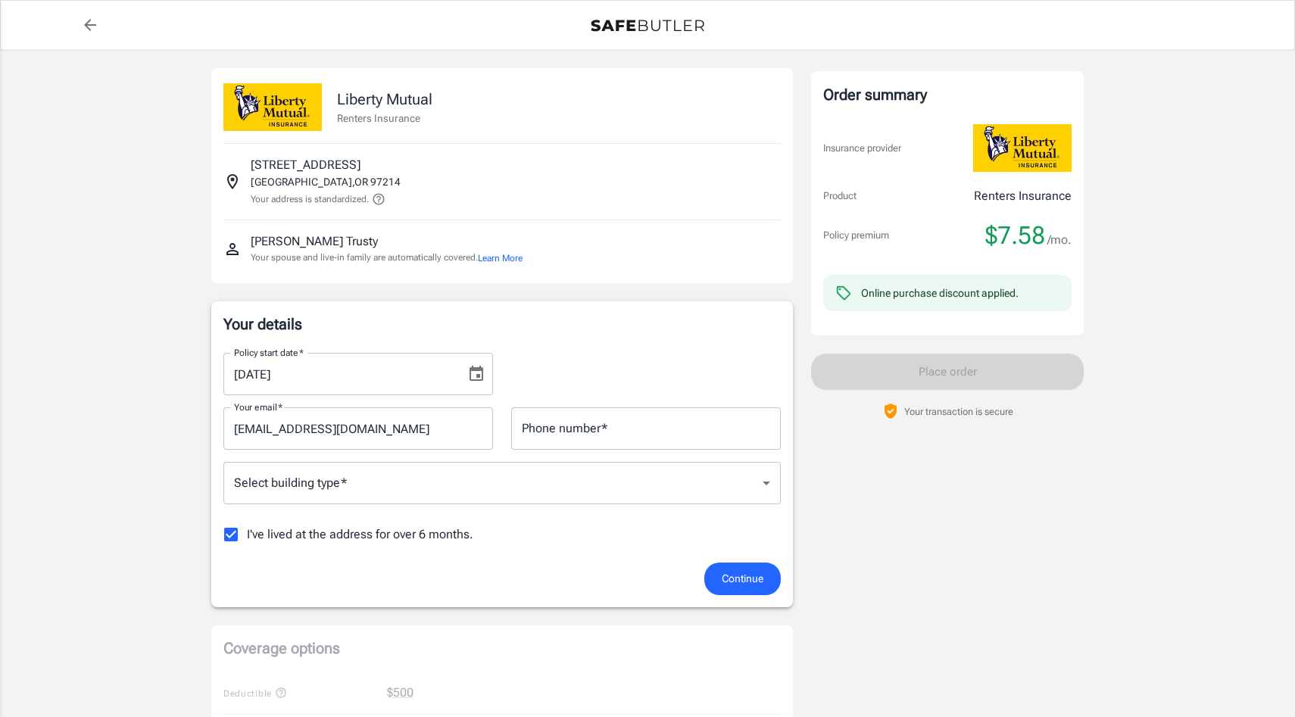 The height and width of the screenshot is (717, 1295). What do you see at coordinates (502, 324) in the screenshot?
I see `p: Your details` at bounding box center [502, 324].